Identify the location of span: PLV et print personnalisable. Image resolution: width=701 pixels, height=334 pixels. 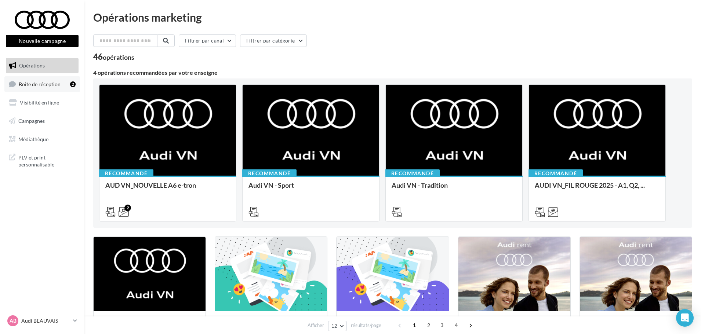
(47, 160).